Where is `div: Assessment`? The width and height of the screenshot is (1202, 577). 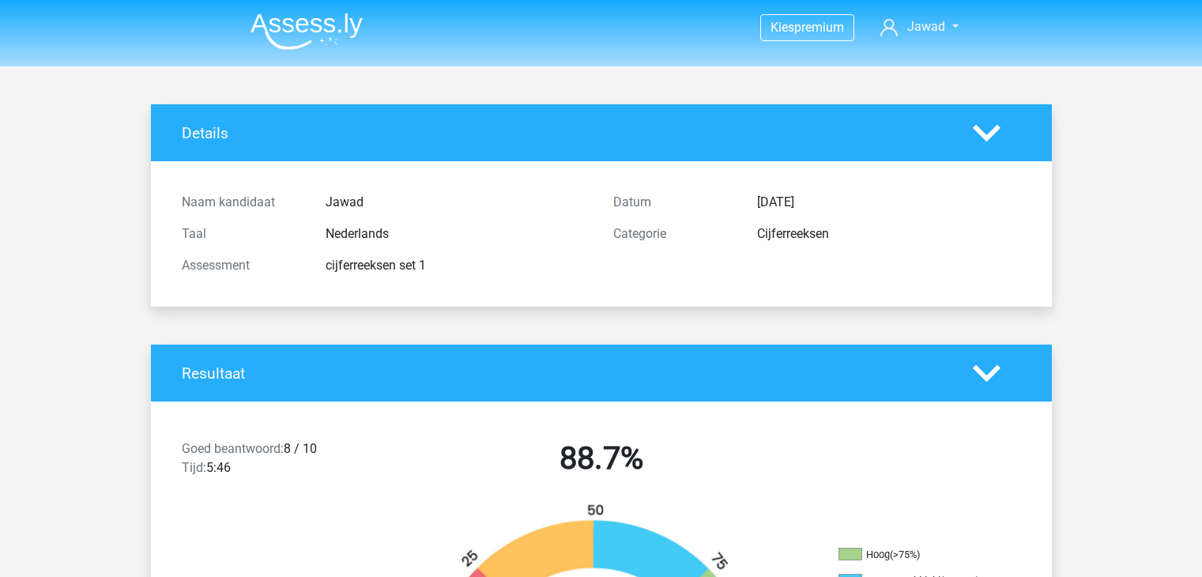 div: Assessment is located at coordinates (242, 266).